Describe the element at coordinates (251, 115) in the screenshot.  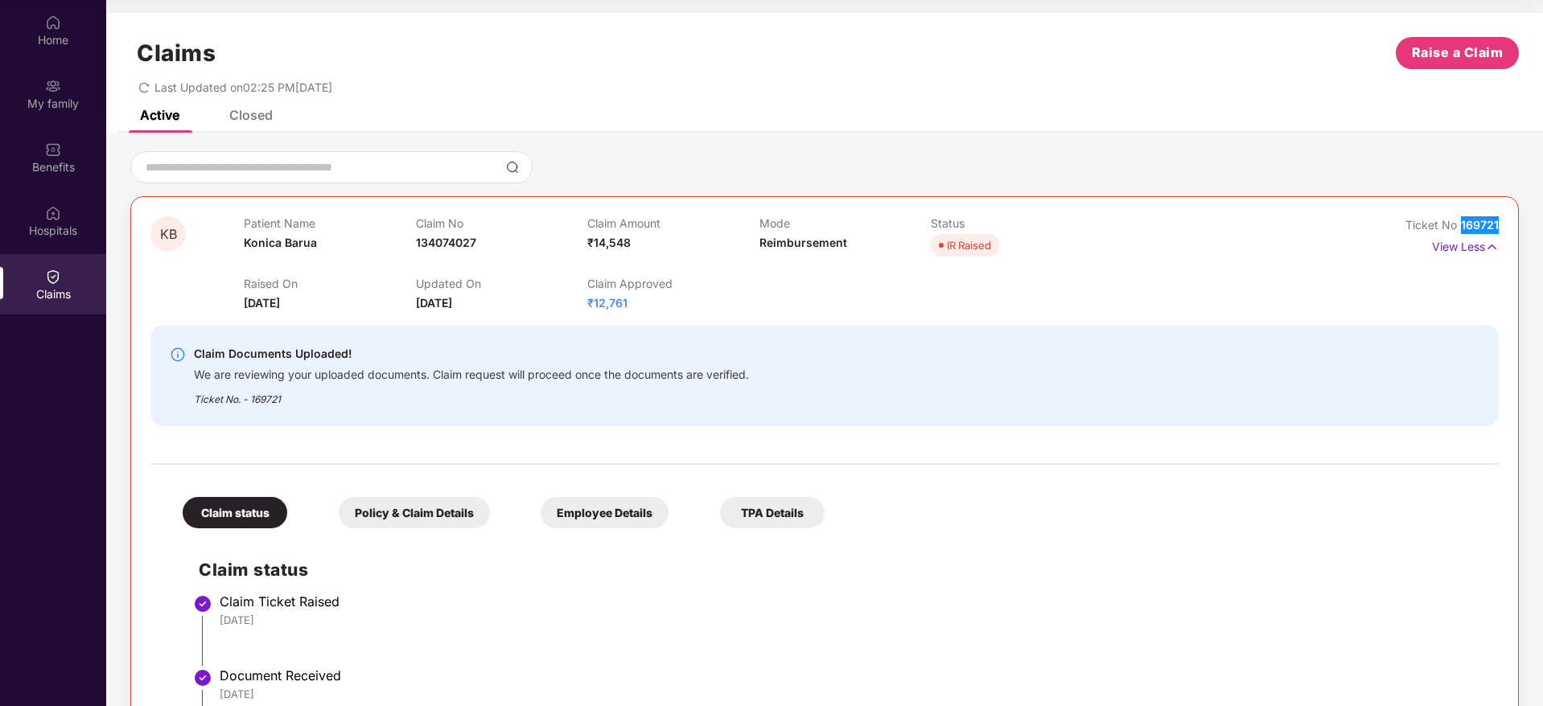
I see `div: Closed` at that location.